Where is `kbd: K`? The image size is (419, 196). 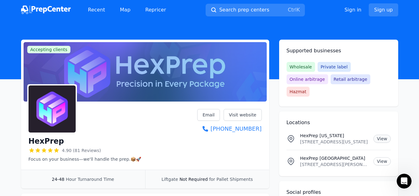
kbd: K is located at coordinates (298, 10).